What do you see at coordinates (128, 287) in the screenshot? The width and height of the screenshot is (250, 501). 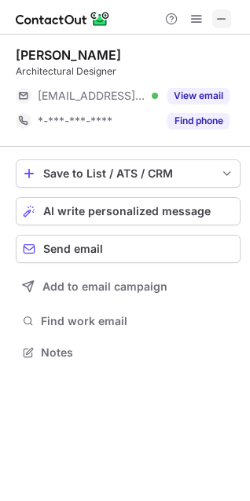 I see `button: Add to email campaign` at bounding box center [128, 287].